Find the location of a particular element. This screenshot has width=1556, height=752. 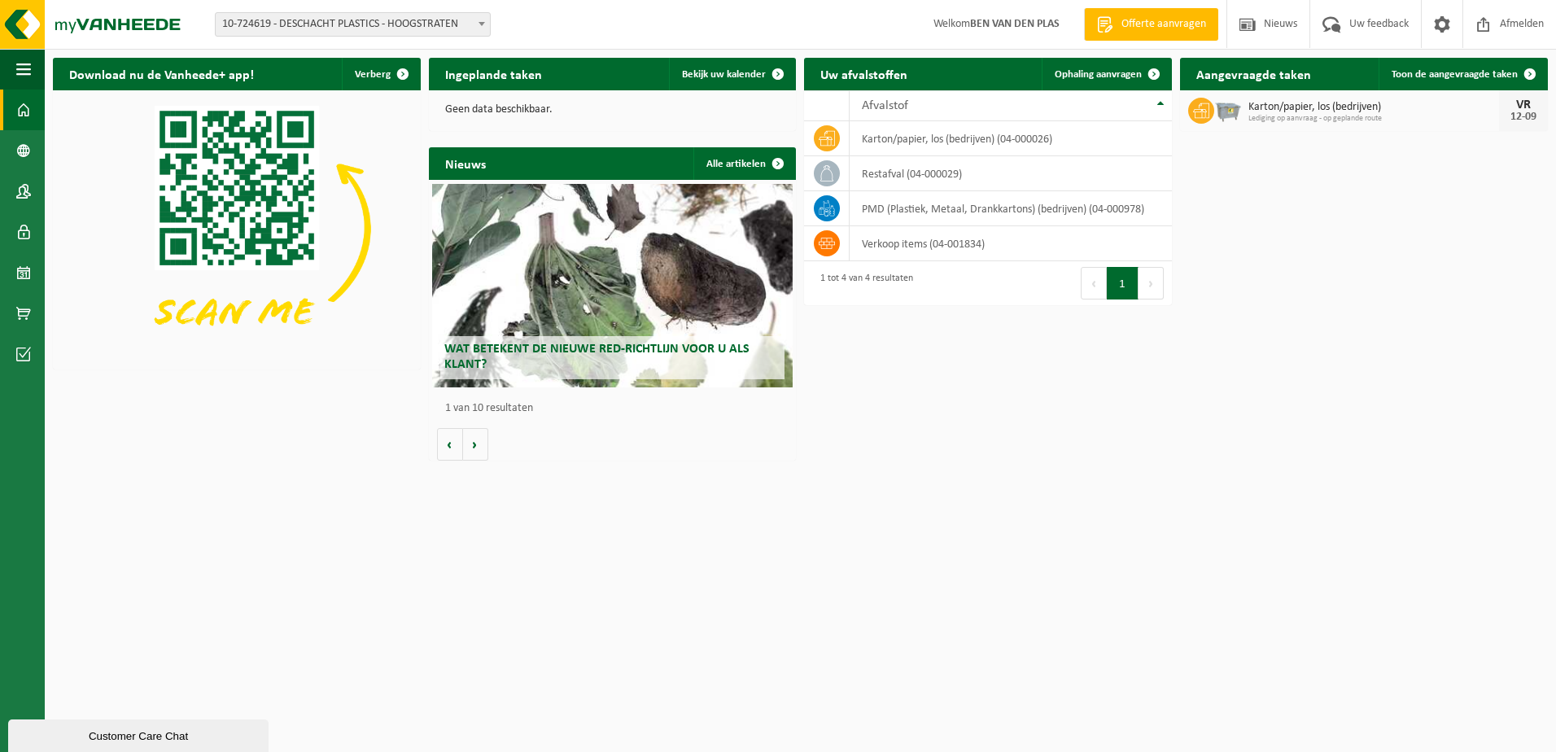

p: Geen data beschikbaar. is located at coordinates (613, 110).